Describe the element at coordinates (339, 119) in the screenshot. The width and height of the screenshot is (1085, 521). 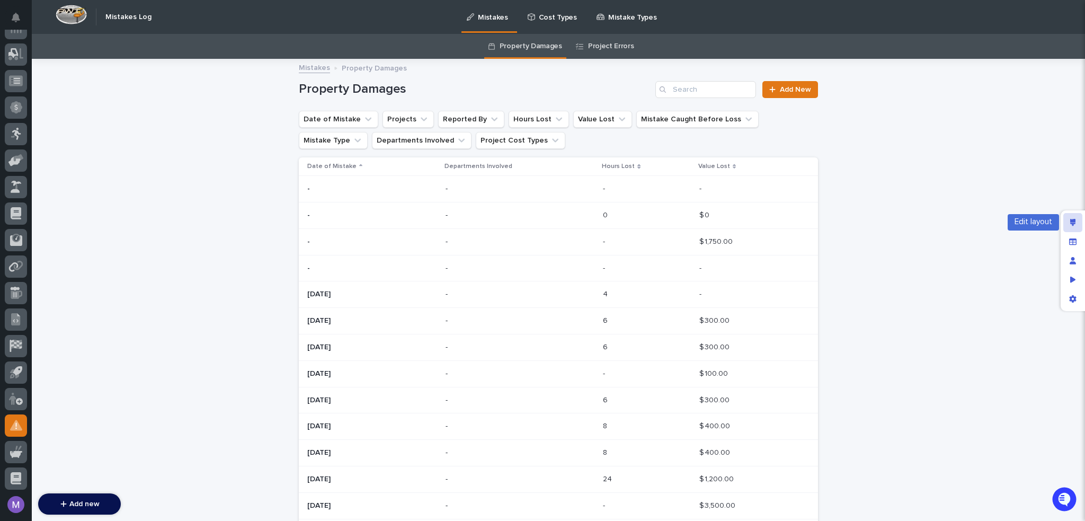
I see `button: Date of Mistake` at that location.